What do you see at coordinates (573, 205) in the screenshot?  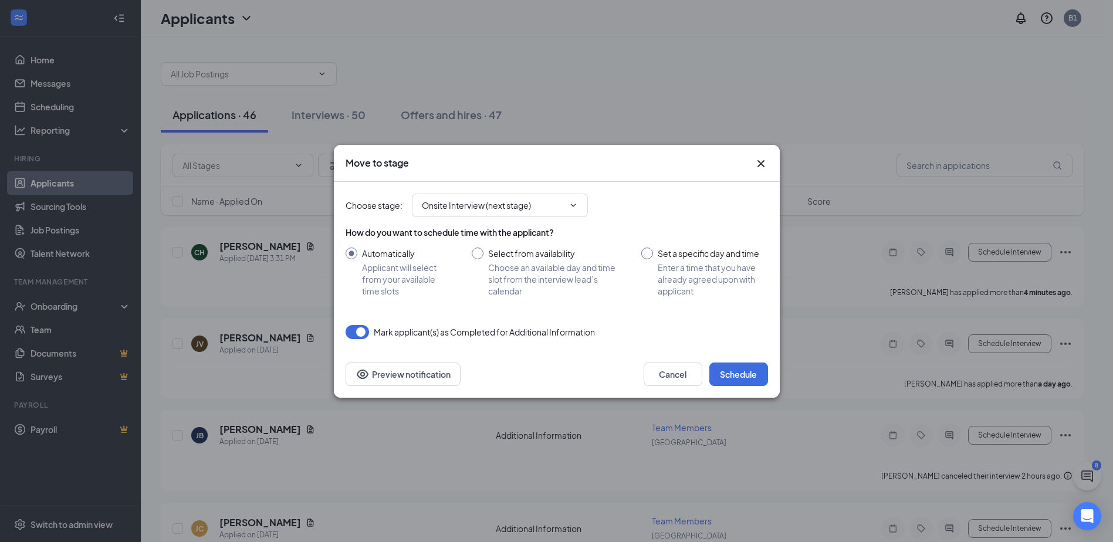 I see `svg: ChevronDown` at bounding box center [573, 205].